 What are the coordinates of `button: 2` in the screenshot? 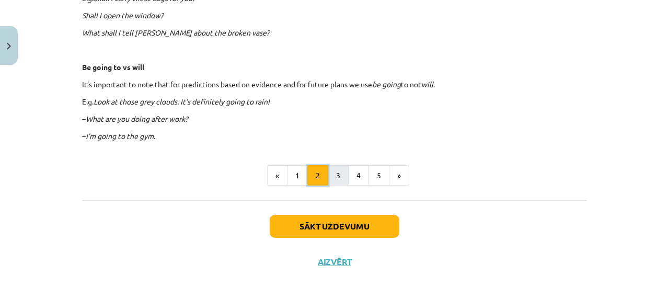 It's located at (318, 176).